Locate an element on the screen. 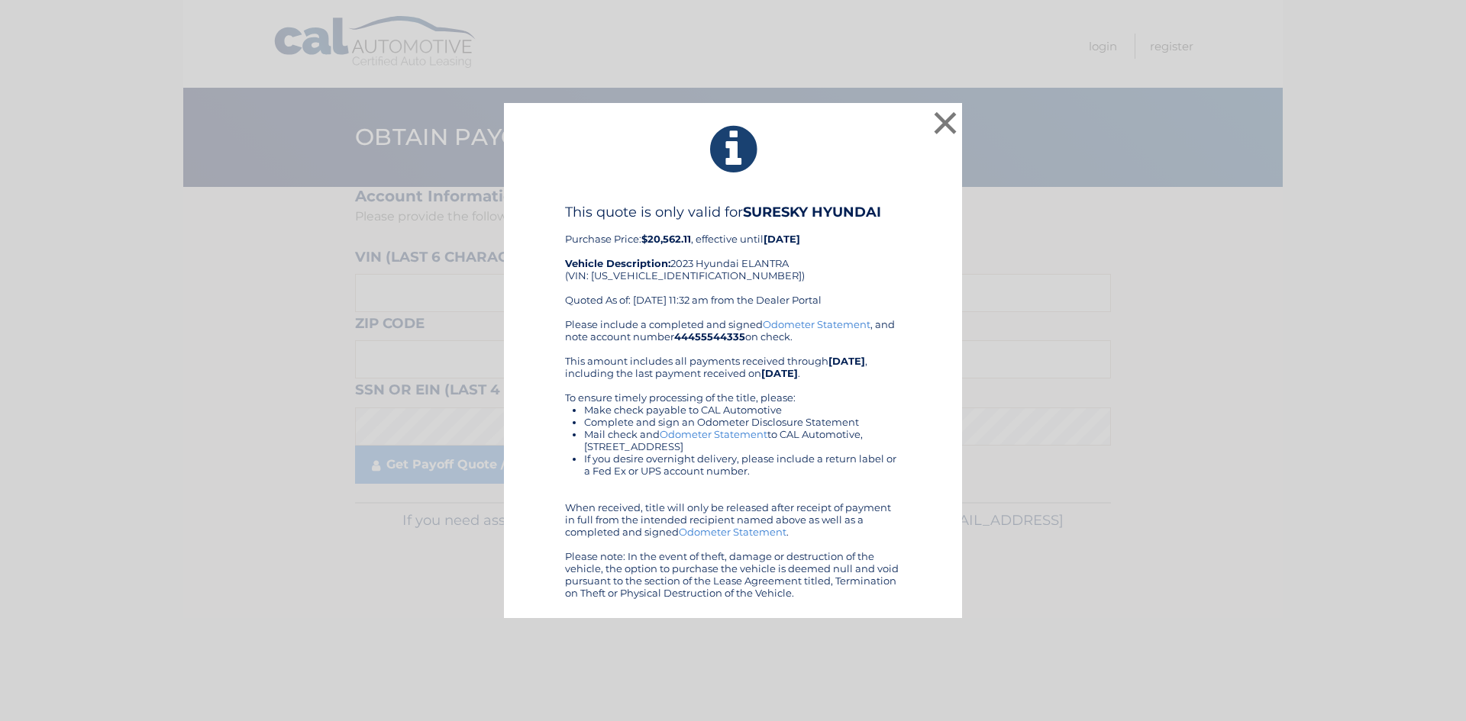 The width and height of the screenshot is (1466, 721). li: Make check payable to CAL Automotive is located at coordinates (742, 410).